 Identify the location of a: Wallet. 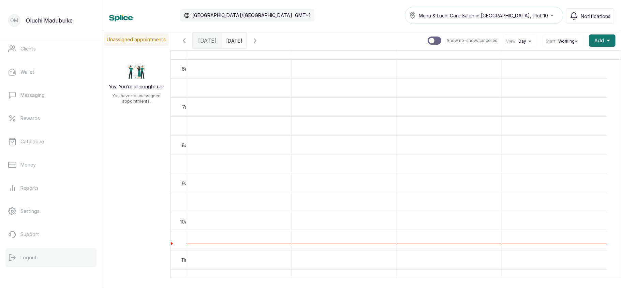
(51, 72).